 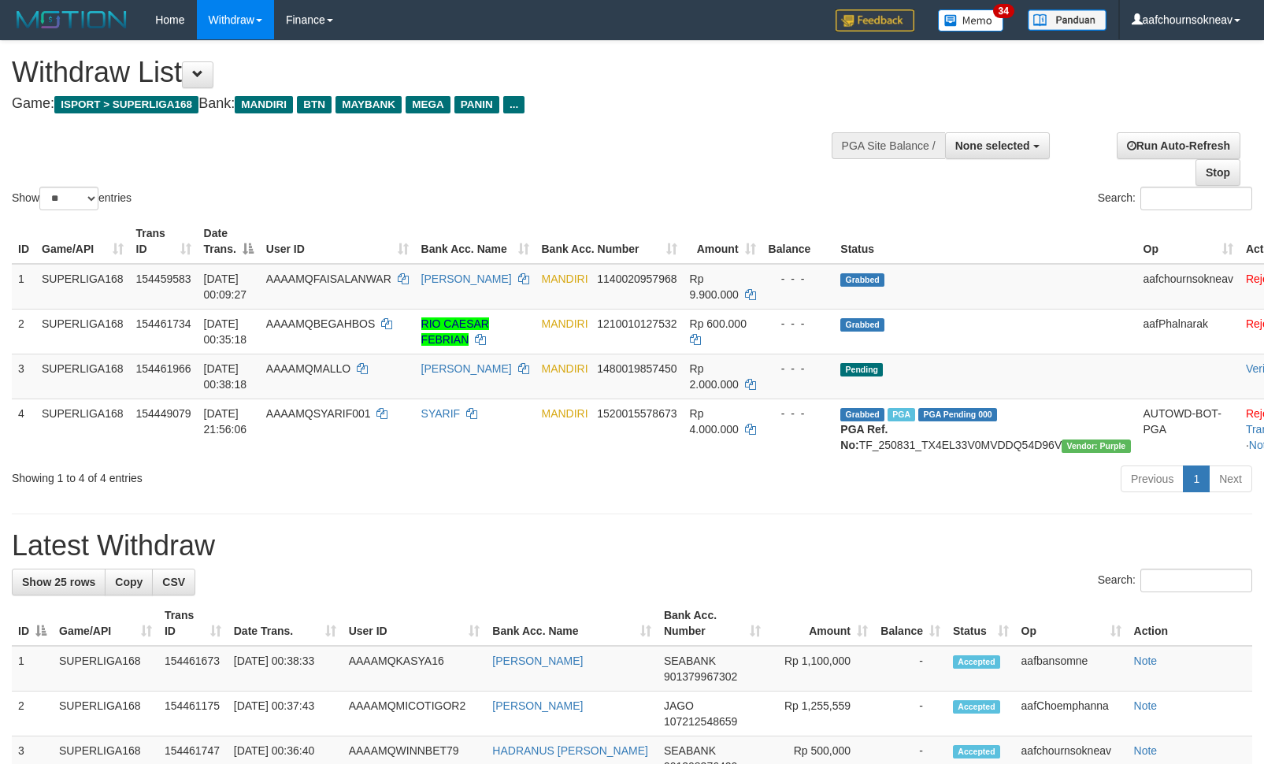 What do you see at coordinates (1190, 623) in the screenshot?
I see `th: Action` at bounding box center [1190, 623].